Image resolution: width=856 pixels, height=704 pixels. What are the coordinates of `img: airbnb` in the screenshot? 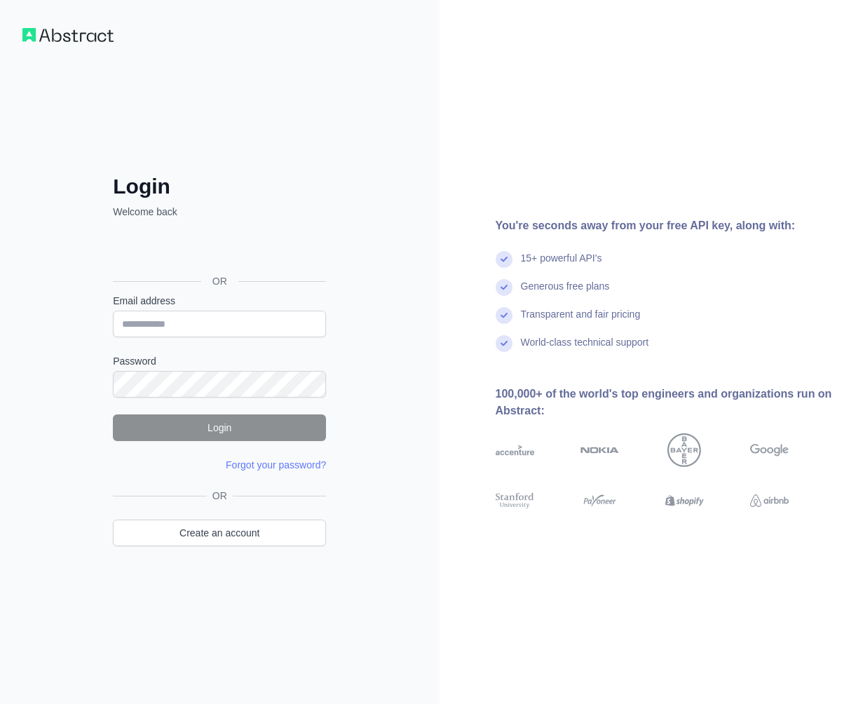 It's located at (769, 500).